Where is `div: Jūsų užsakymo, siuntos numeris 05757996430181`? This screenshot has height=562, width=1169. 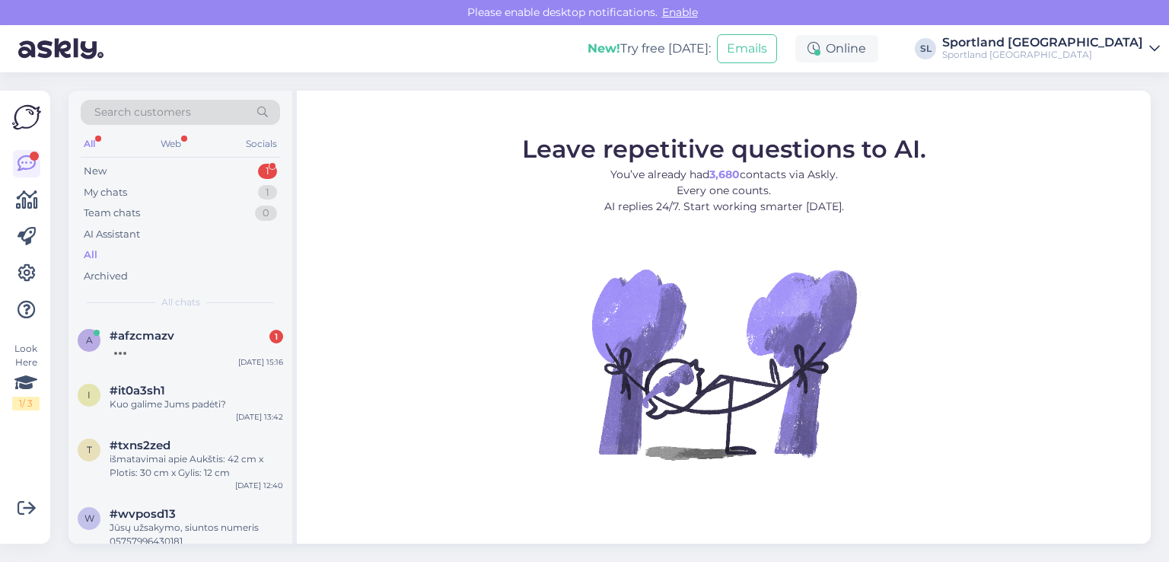
div: Jūsų užsakymo, siuntos numeris 05757996430181 is located at coordinates (196, 534).